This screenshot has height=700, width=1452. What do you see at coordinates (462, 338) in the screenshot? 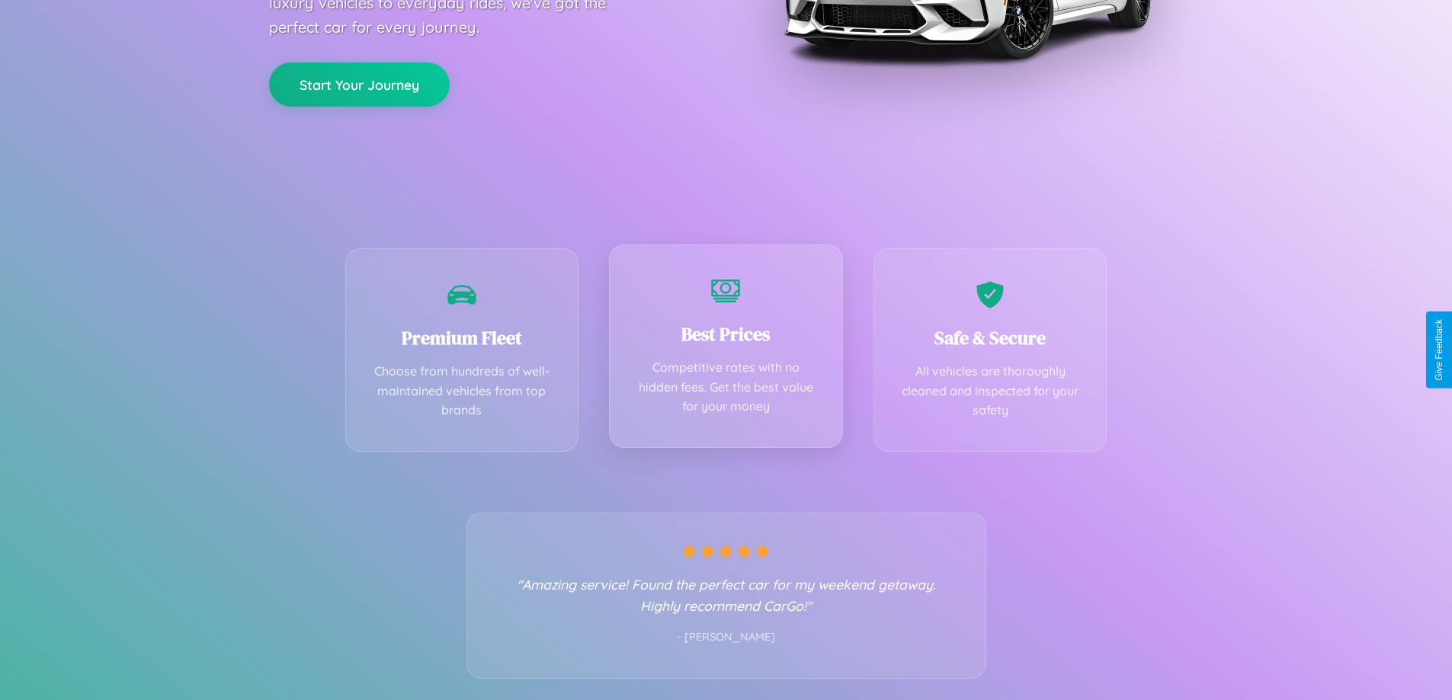
I see `h3: Premium Fleet` at bounding box center [462, 338].